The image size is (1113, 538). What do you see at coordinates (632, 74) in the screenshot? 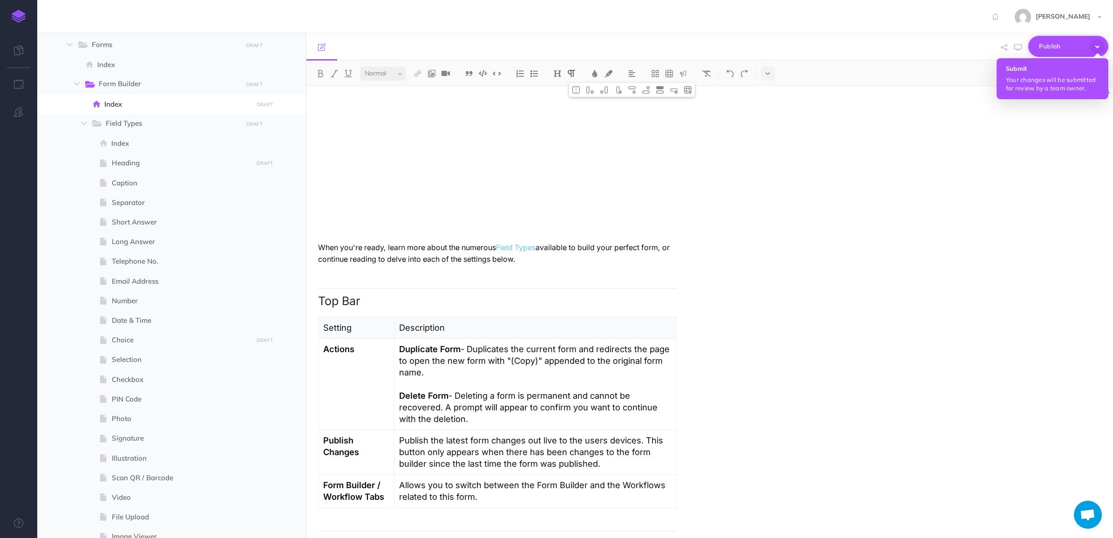
I see `img: Alignment dropdown menu button` at bounding box center [632, 74].